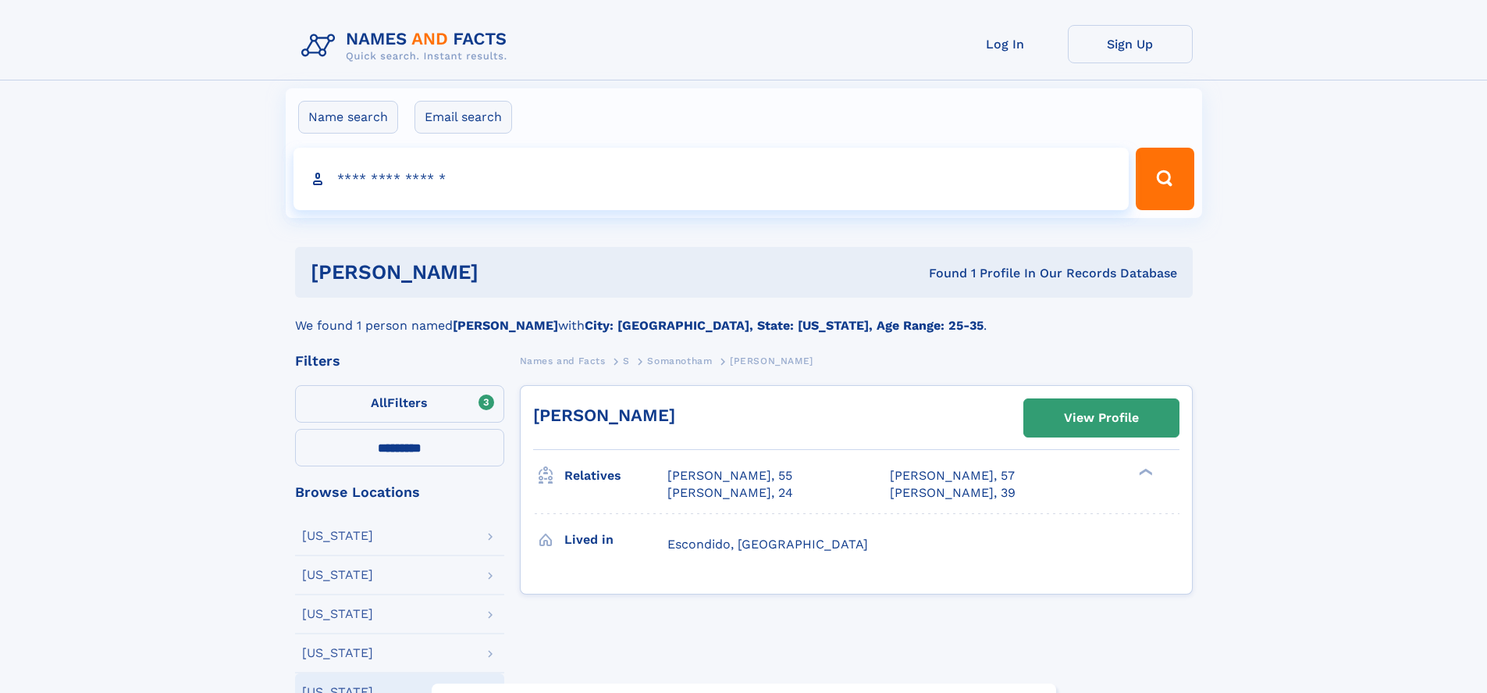  I want to click on a: Log In, so click(1006, 44).